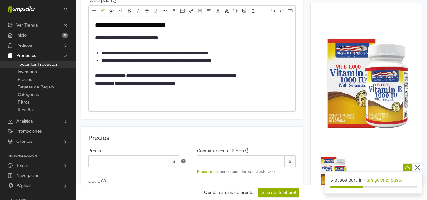 The width and height of the screenshot is (427, 200). Describe the element at coordinates (165, 11) in the screenshot. I see `a: Más formato` at that location.